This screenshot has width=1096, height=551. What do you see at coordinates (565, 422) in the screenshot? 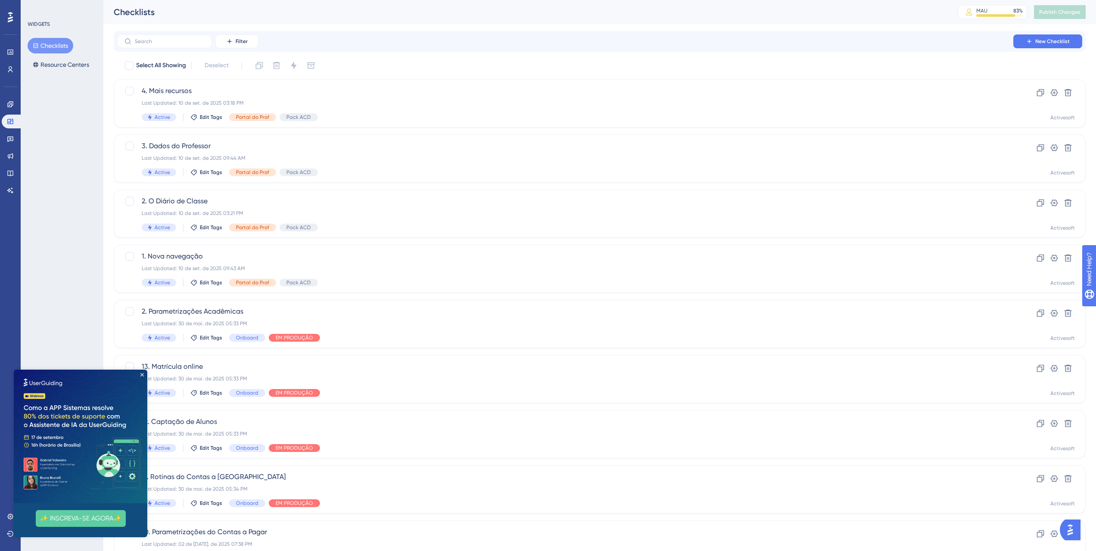
I see `span: 12. Captação de Alunos` at bounding box center [565, 422].